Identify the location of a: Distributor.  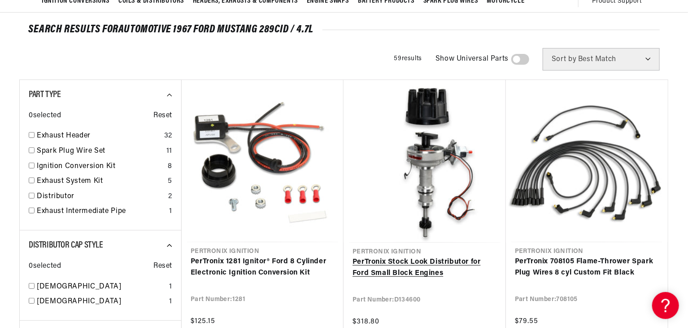
(101, 197).